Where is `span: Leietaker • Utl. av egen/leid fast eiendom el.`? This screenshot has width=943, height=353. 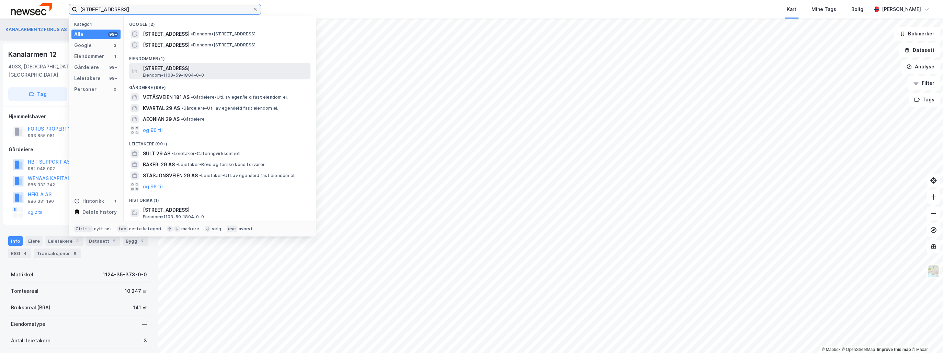 span: Leietaker • Utl. av egen/leid fast eiendom el. is located at coordinates (247, 176).